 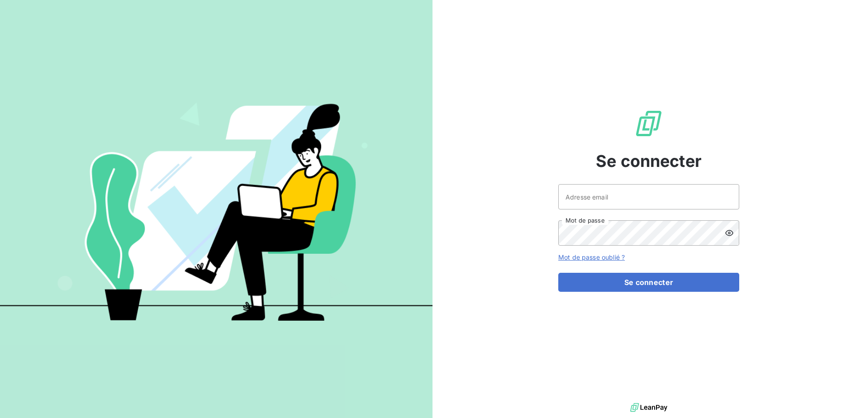 I want to click on input: placeholder, so click(x=648, y=197).